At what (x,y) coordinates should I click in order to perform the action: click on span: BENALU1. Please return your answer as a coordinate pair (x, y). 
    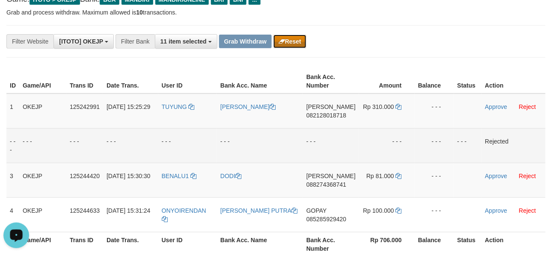
    Looking at the image, I should click on (175, 176).